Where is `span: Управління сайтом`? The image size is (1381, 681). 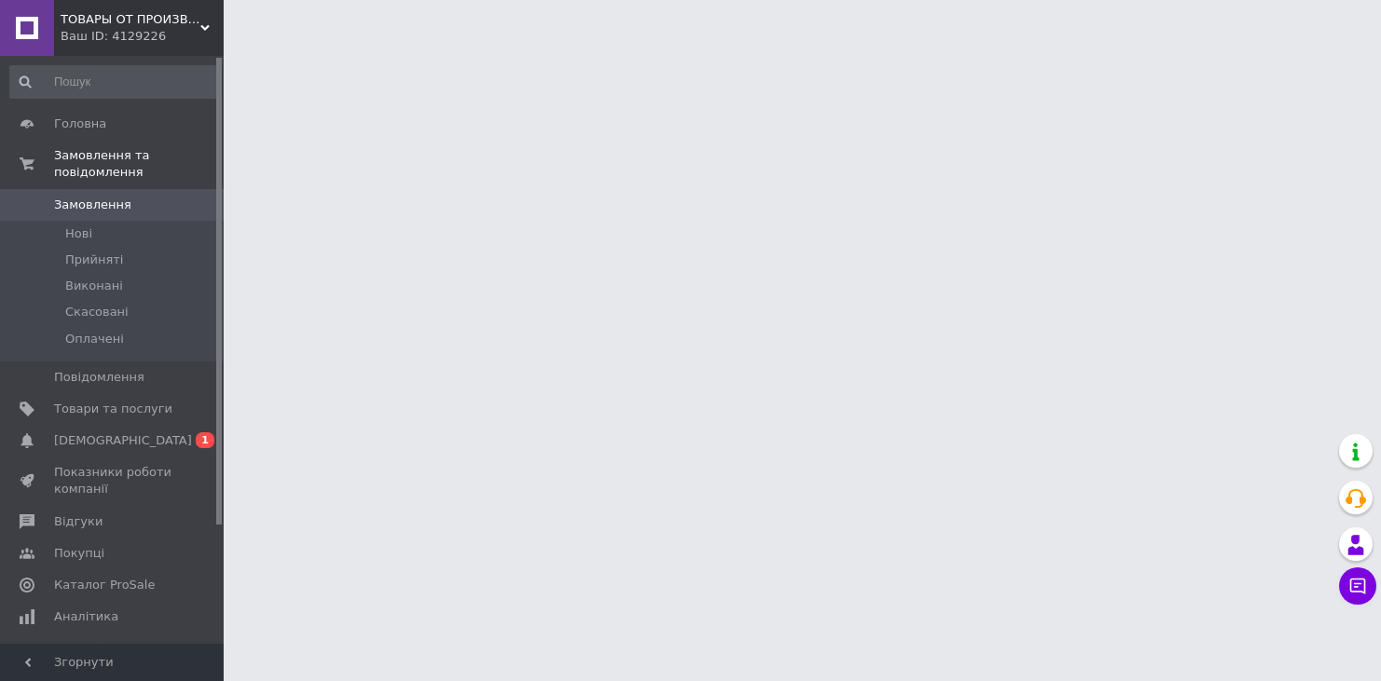 span: Управління сайтом is located at coordinates (113, 657).